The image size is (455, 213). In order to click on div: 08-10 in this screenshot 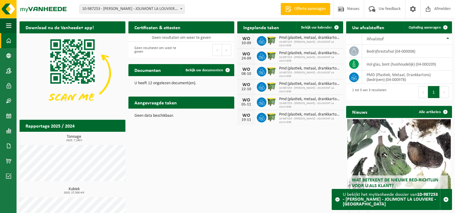, I will do `click(246, 74)`.